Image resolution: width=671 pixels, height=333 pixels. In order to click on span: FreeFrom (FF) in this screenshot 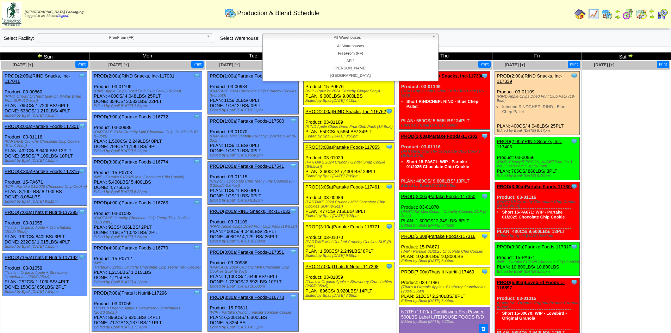, I will do `click(122, 38)`.